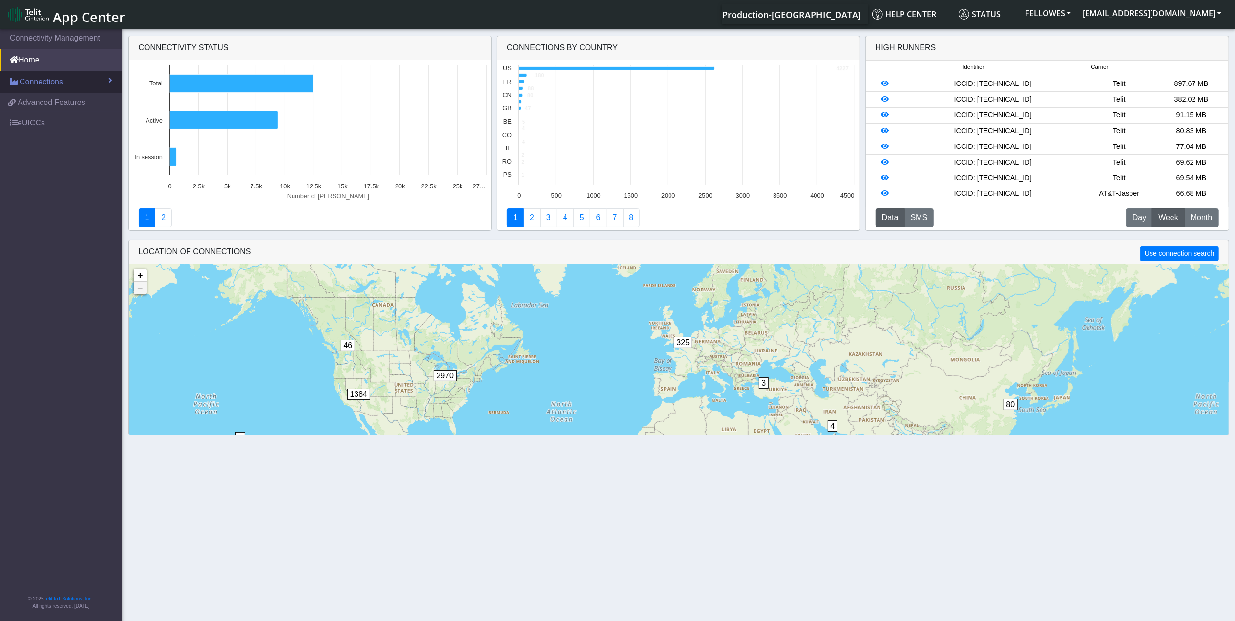 Image resolution: width=1235 pixels, height=621 pixels. Describe the element at coordinates (313, 186) in the screenshot. I see `text: 12.5k` at that location.